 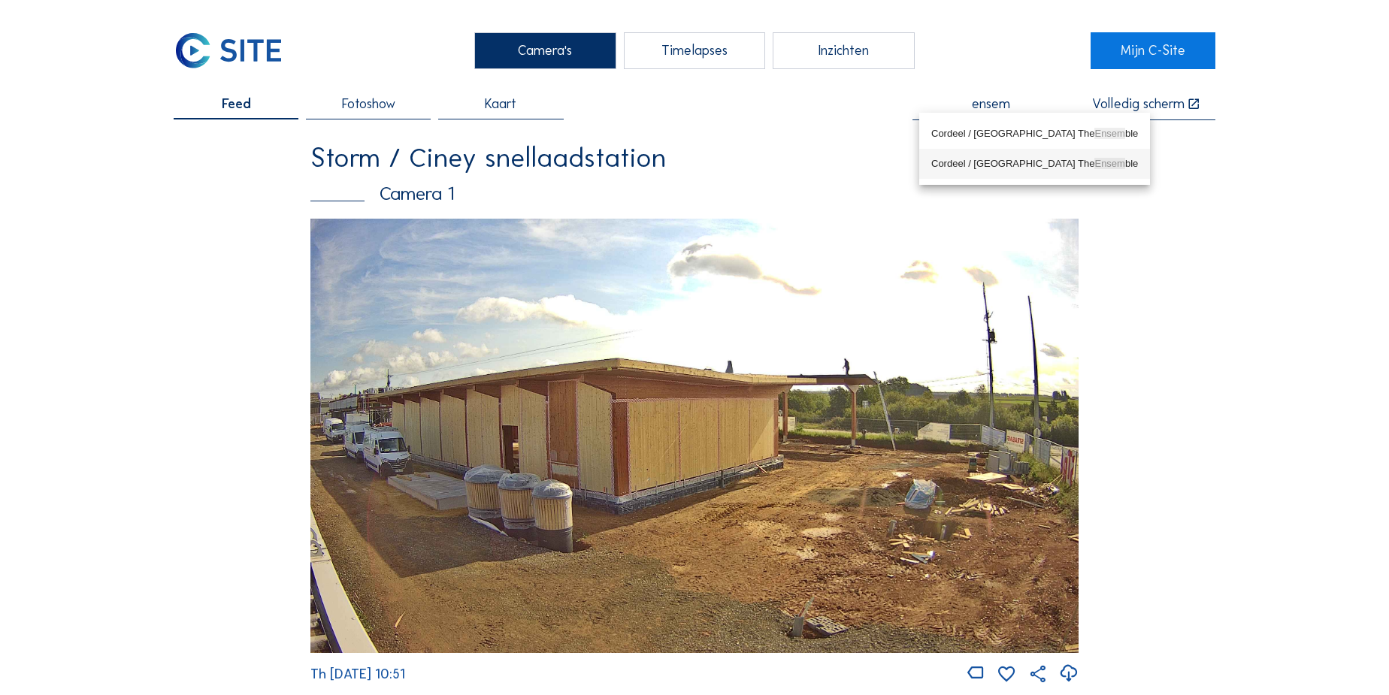 I want to click on div: Camera 1, so click(x=694, y=193).